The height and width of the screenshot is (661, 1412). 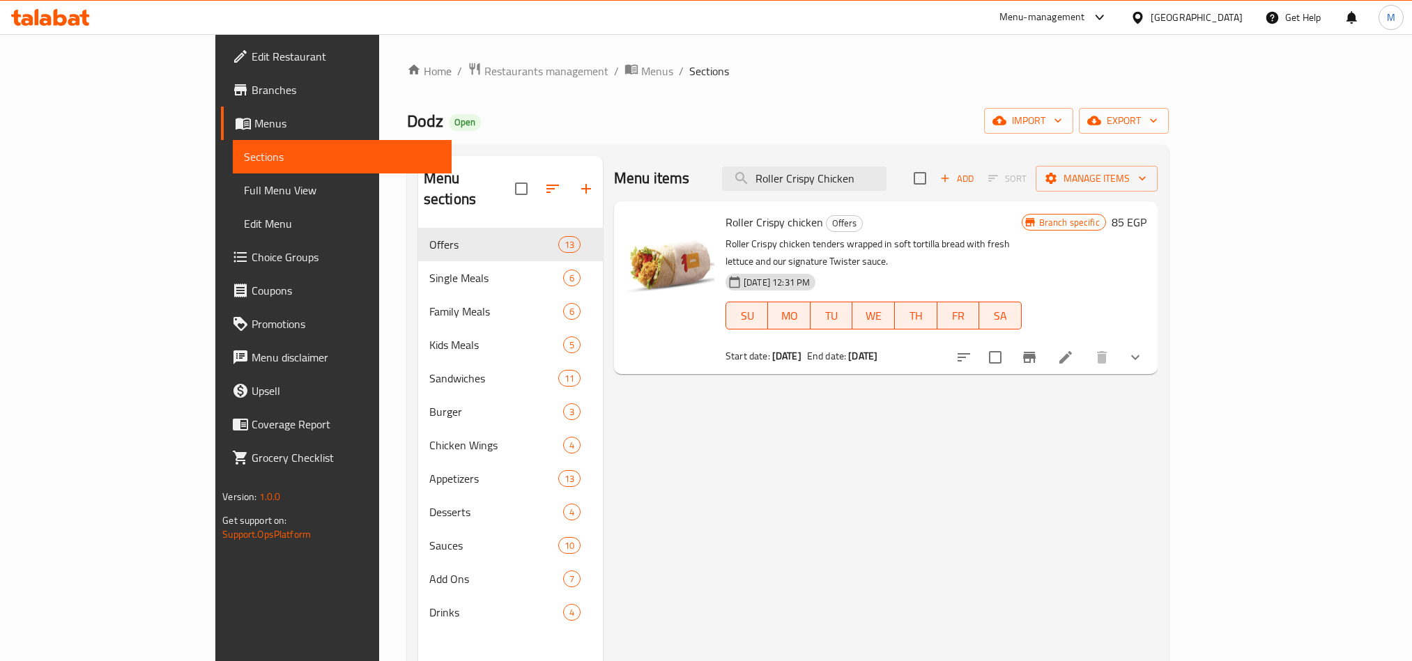 I want to click on div: Single Meals, so click(x=496, y=278).